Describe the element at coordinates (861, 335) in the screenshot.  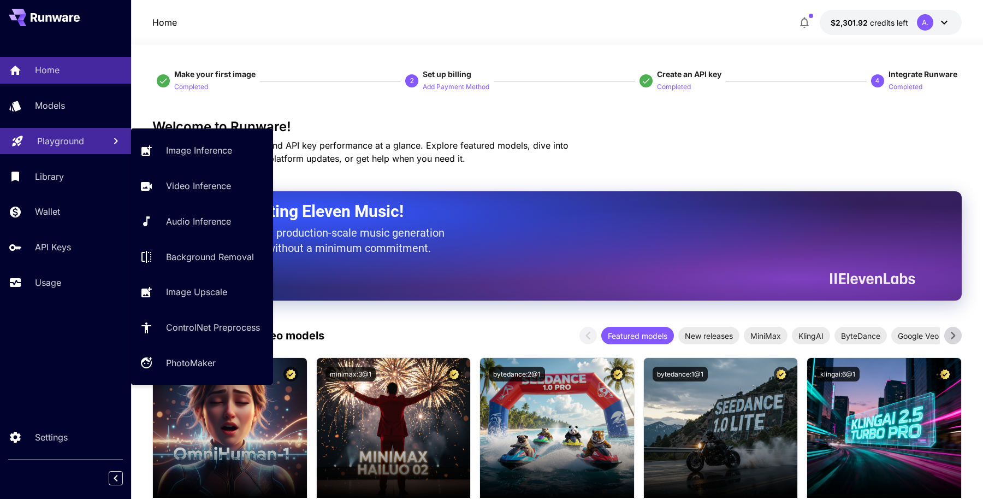
I see `span: ByteDance` at that location.